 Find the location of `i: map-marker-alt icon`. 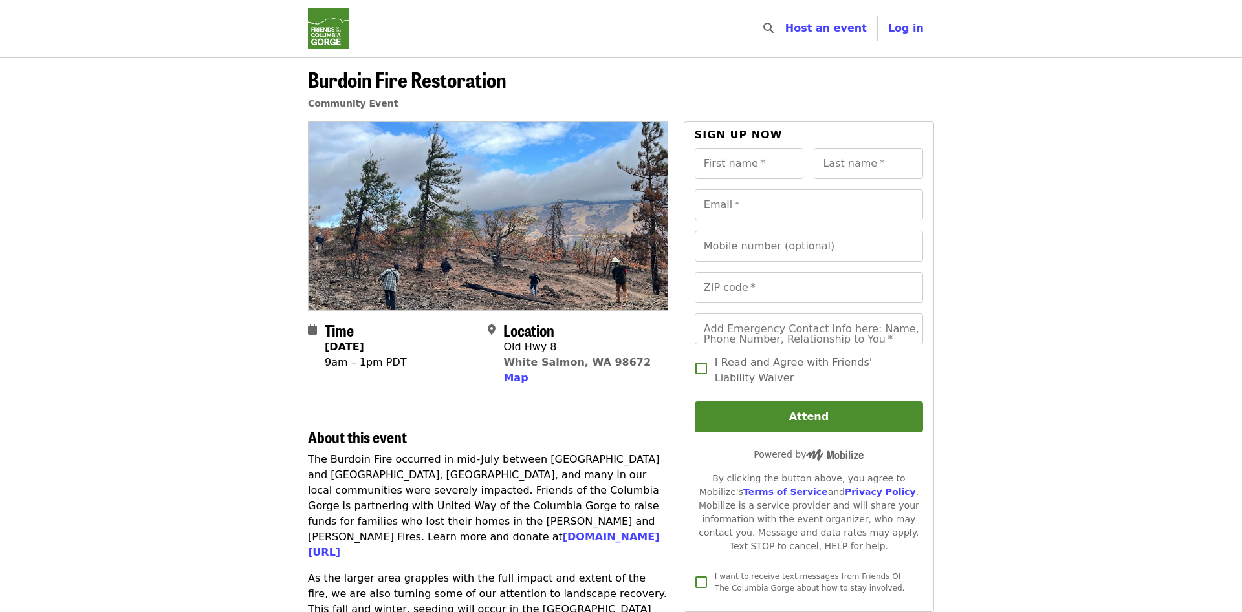

i: map-marker-alt icon is located at coordinates (491, 330).